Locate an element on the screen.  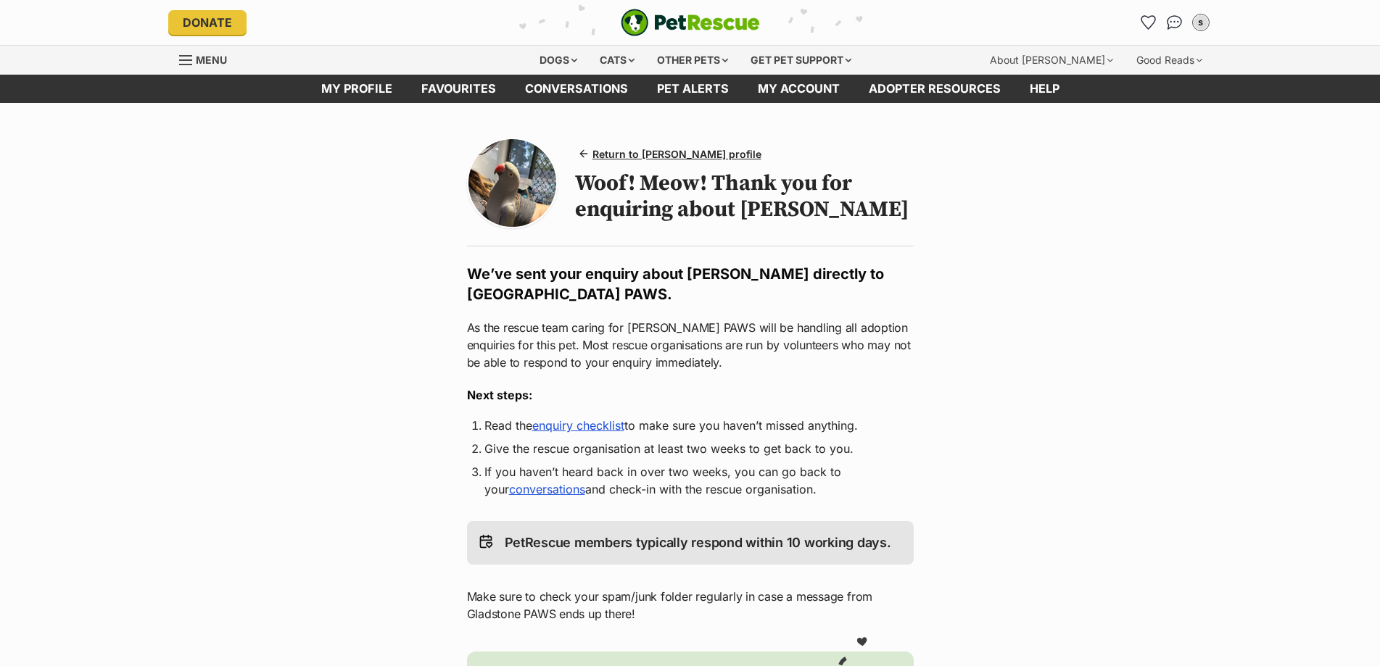
p: PetRescue members typically respond within 10 working days. is located at coordinates (698, 543).